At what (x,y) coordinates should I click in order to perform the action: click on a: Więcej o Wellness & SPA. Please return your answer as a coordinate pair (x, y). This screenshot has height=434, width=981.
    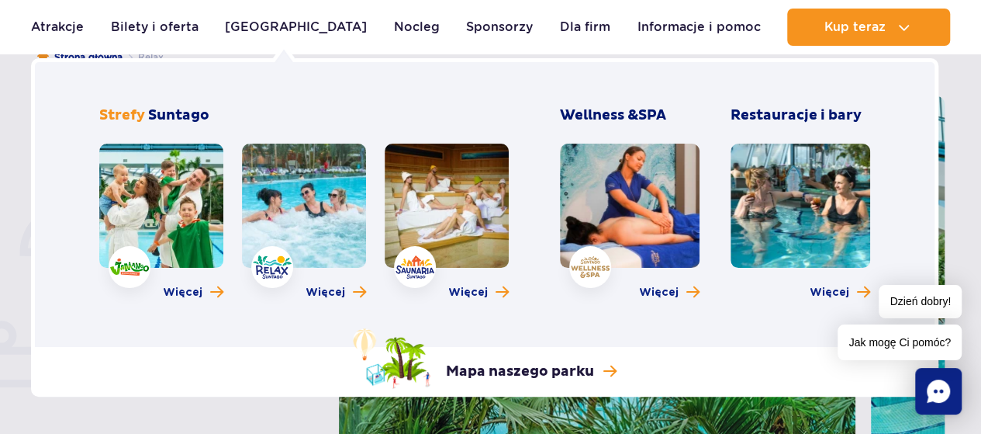
    Looking at the image, I should click on (669, 292).